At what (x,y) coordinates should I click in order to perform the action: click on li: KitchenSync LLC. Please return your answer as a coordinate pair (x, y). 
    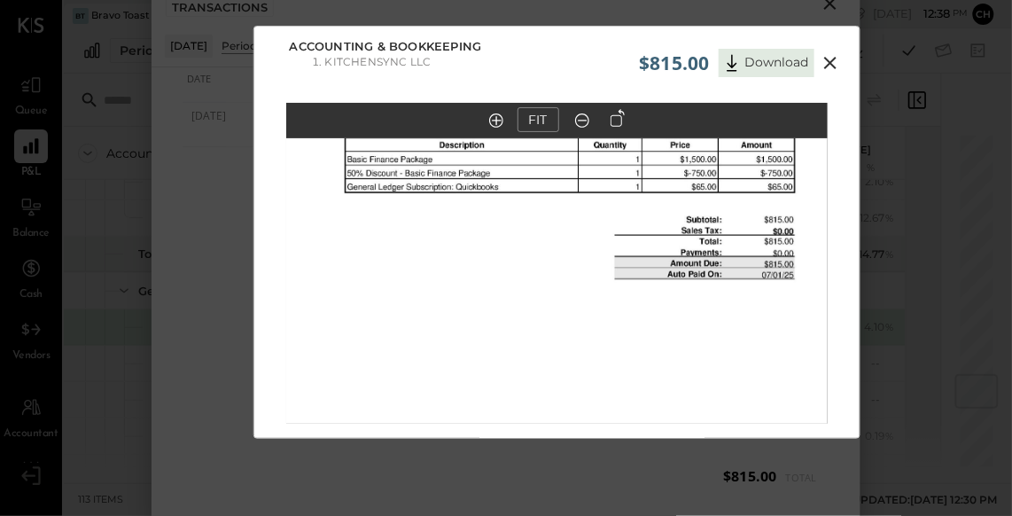
    Looking at the image, I should click on (378, 61).